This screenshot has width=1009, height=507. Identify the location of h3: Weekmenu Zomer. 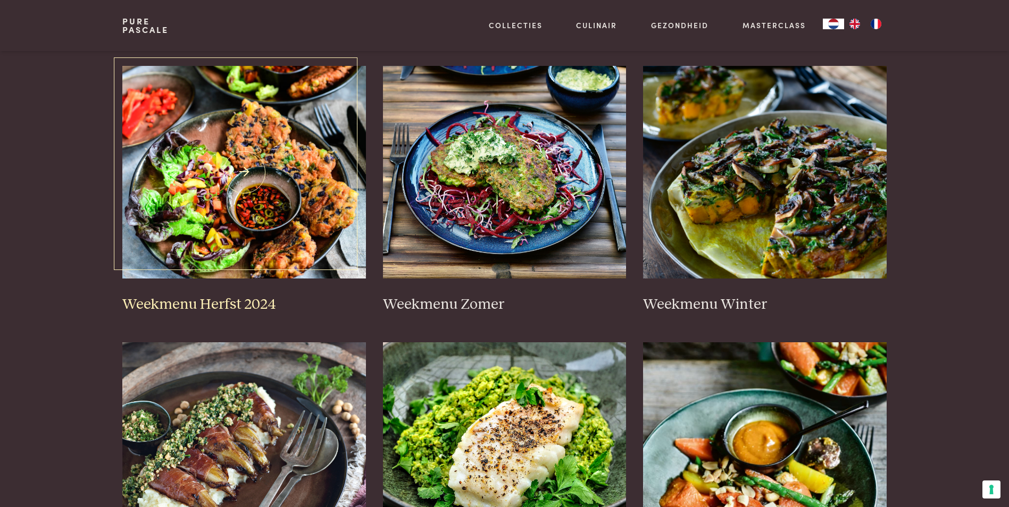
(505, 305).